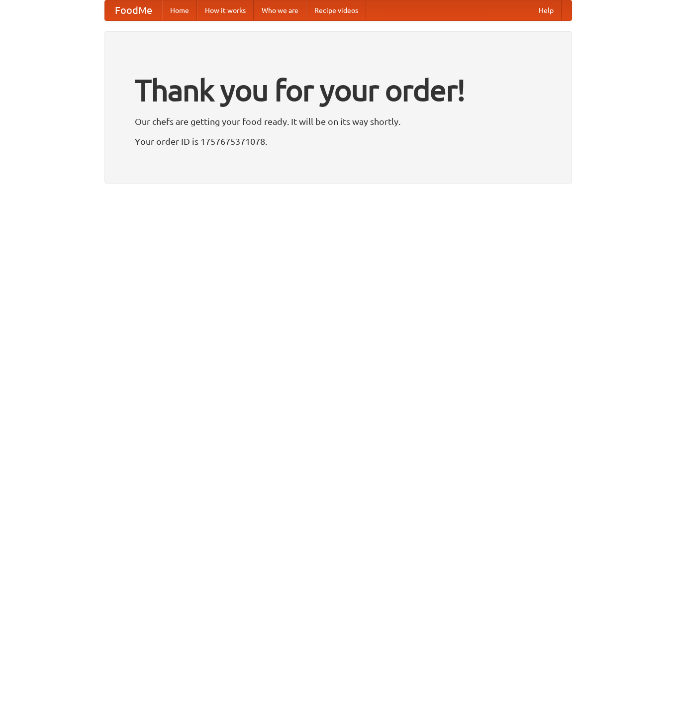 The image size is (676, 704). What do you see at coordinates (336, 10) in the screenshot?
I see `a: Recipe videos` at bounding box center [336, 10].